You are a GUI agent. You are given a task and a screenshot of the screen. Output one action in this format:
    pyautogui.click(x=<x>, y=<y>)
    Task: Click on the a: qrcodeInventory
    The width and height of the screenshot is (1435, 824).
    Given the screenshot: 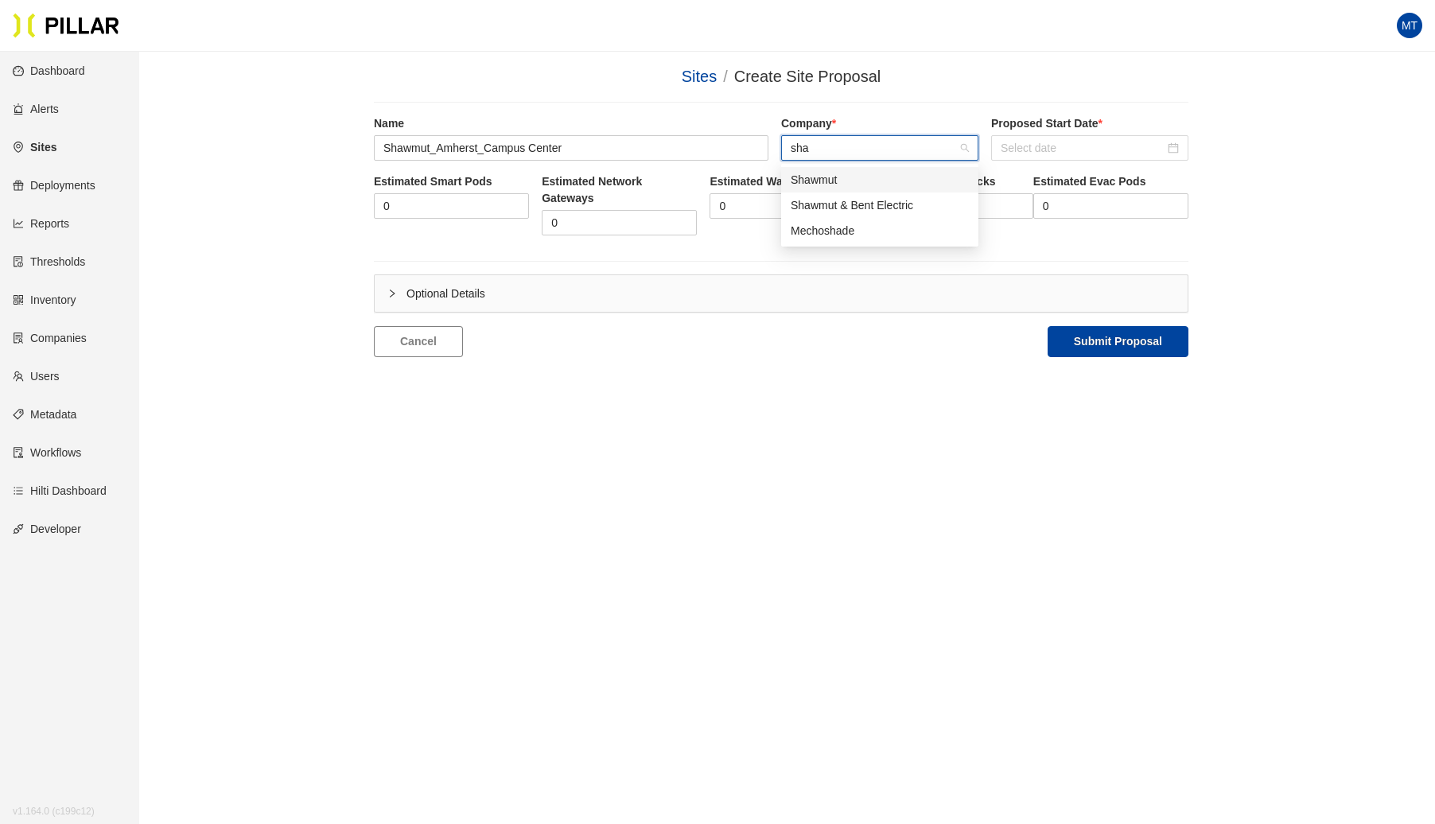 What is the action you would take?
    pyautogui.click(x=45, y=300)
    